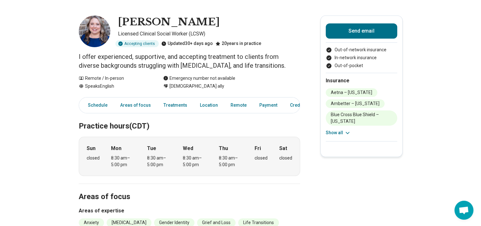 This screenshot has height=226, width=481. Describe the element at coordinates (175, 105) in the screenshot. I see `a: Treatments` at that location.